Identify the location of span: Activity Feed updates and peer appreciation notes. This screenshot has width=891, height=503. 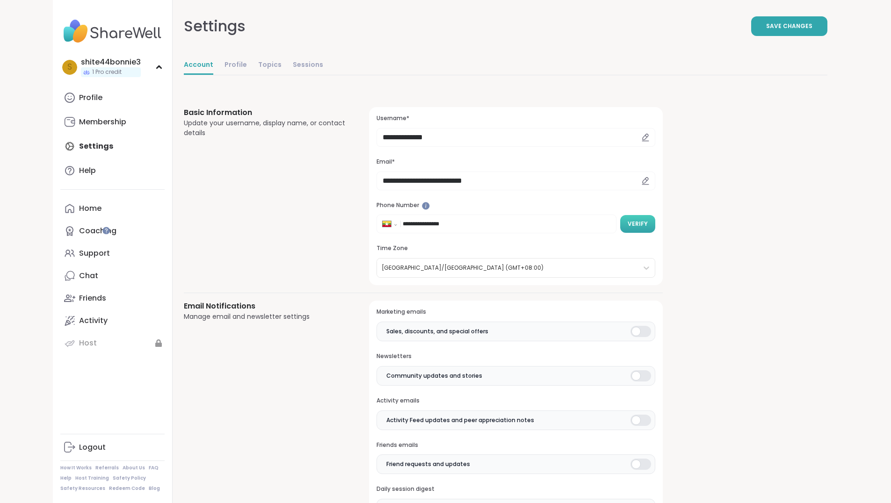
(460, 420).